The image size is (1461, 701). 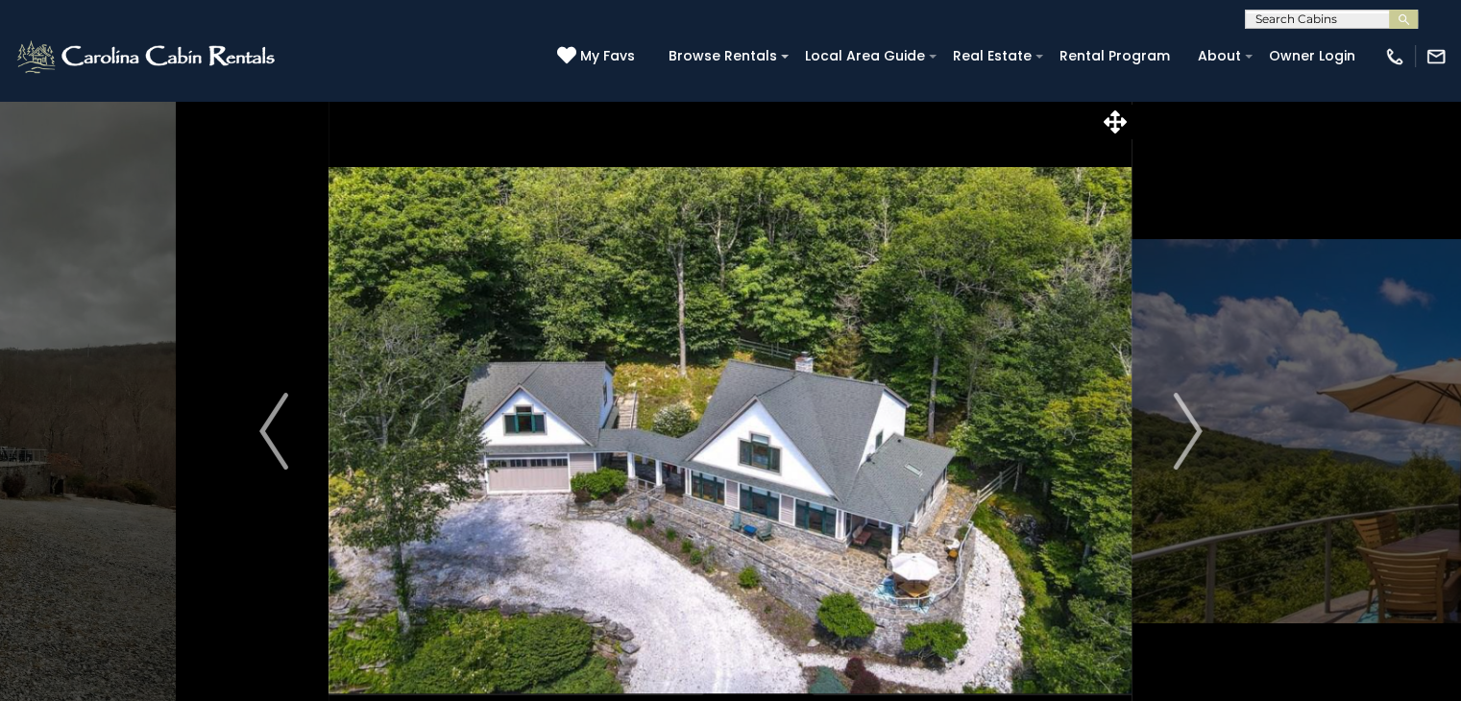 I want to click on a: About, so click(x=1219, y=56).